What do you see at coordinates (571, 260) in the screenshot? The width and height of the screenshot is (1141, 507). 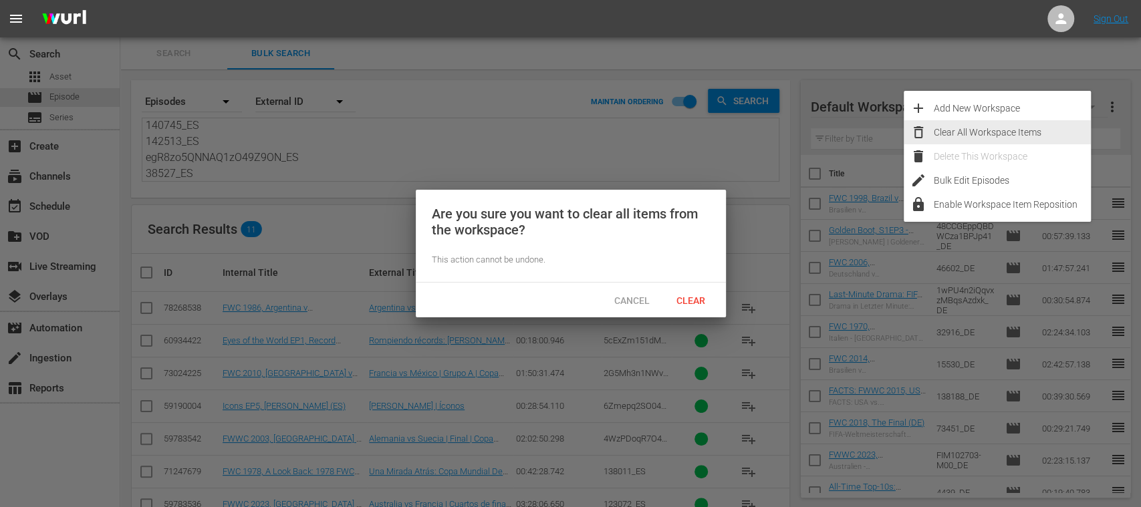 I see `div: This action cannot be undone.` at bounding box center [571, 260].